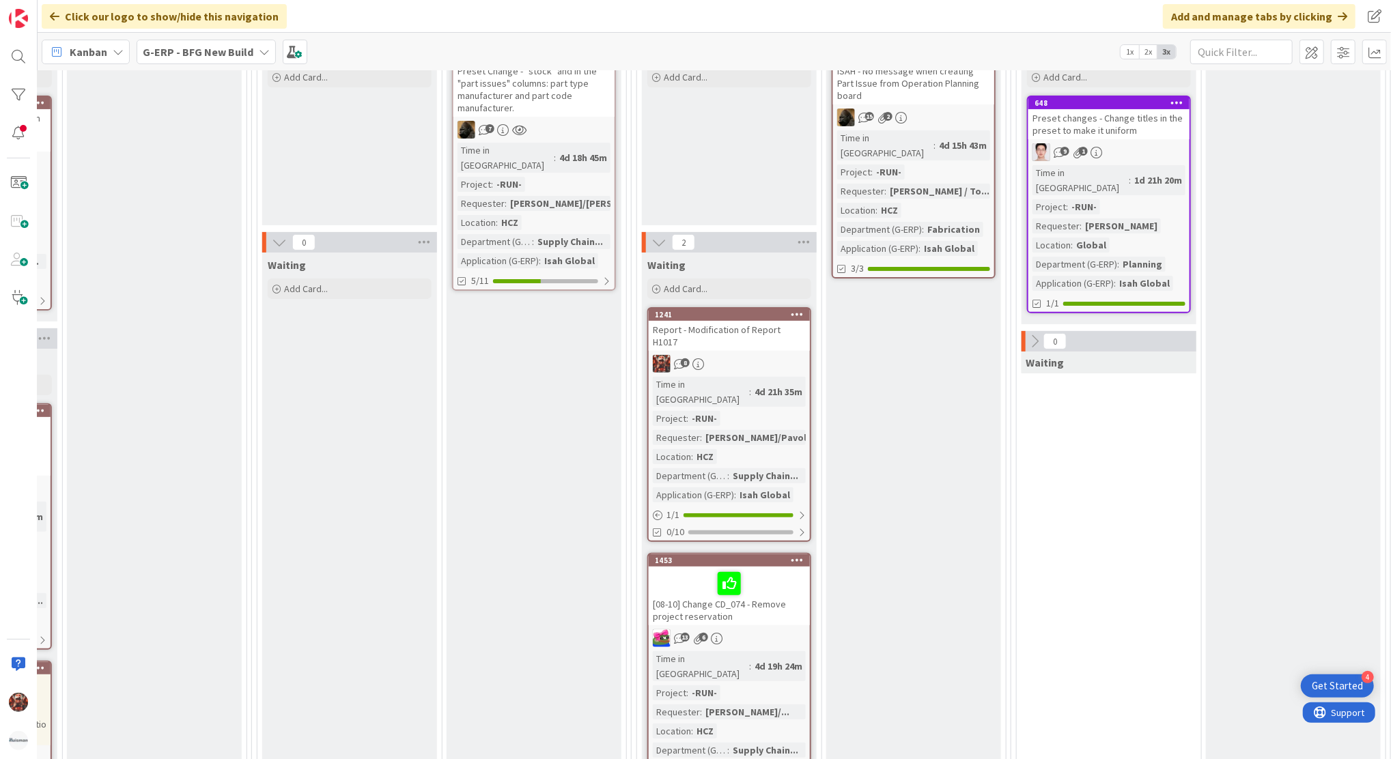 This screenshot has height=759, width=1391. I want to click on div: ISAH - No message when creating Part Issue from Operation Planning board, so click(914, 83).